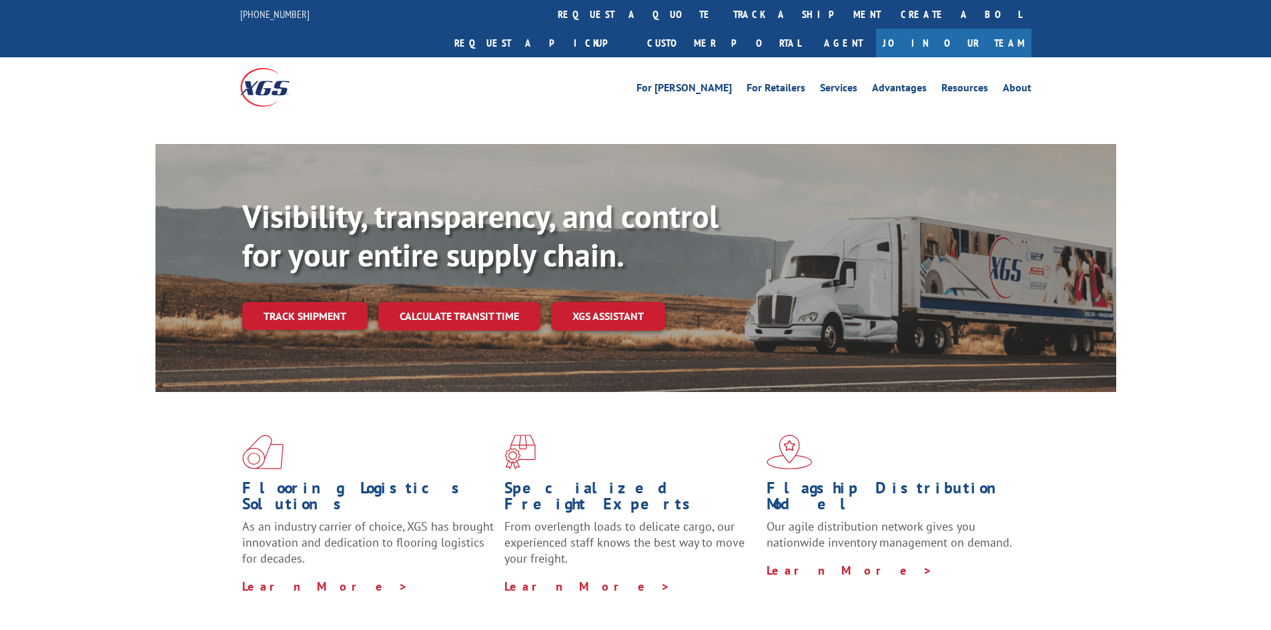 The height and width of the screenshot is (630, 1271). I want to click on a: Resources, so click(964, 90).